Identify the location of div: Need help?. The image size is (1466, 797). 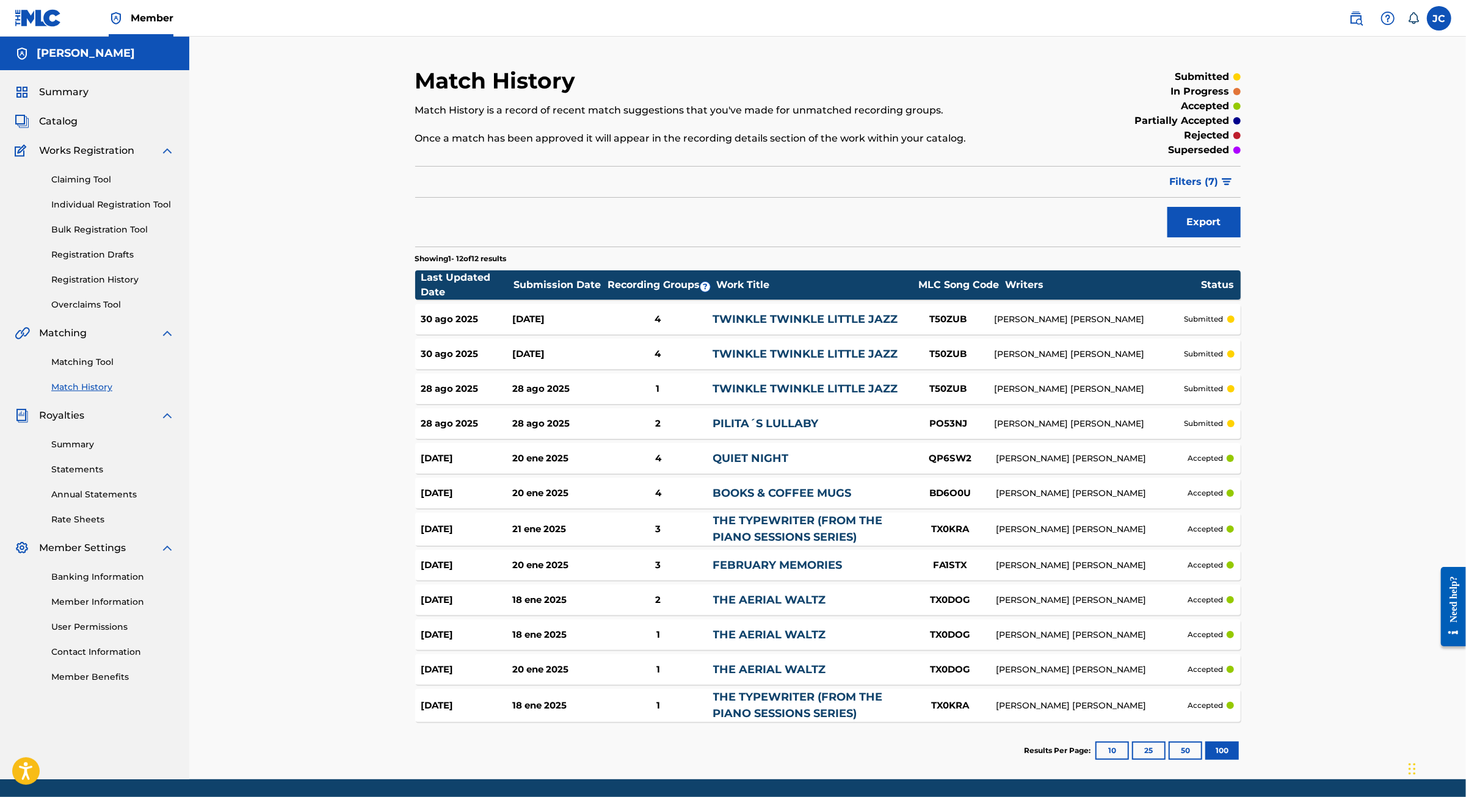
(21, 43).